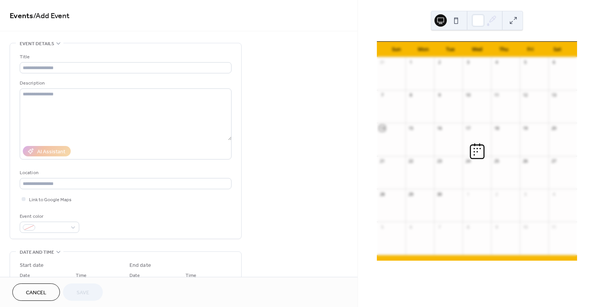  What do you see at coordinates (530, 49) in the screenshot?
I see `div: Fri` at bounding box center [530, 49].